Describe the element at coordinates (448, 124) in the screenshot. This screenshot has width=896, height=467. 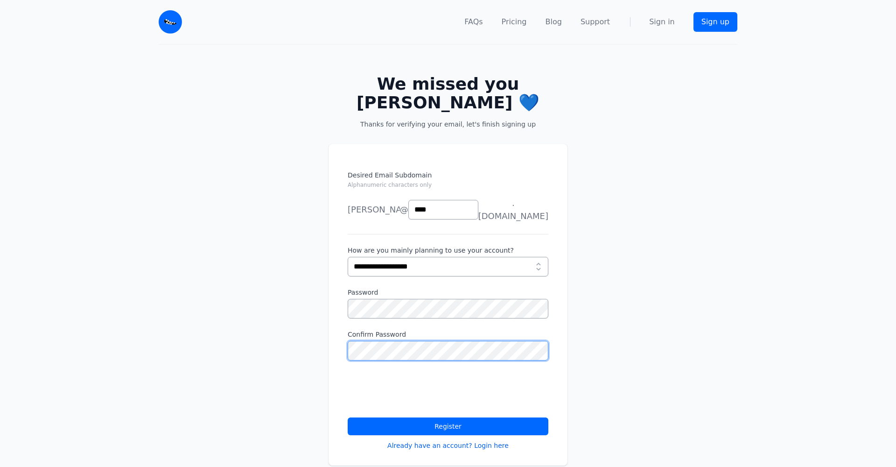
I see `p: Thanks for verifying your email, let's finish signing up` at that location.